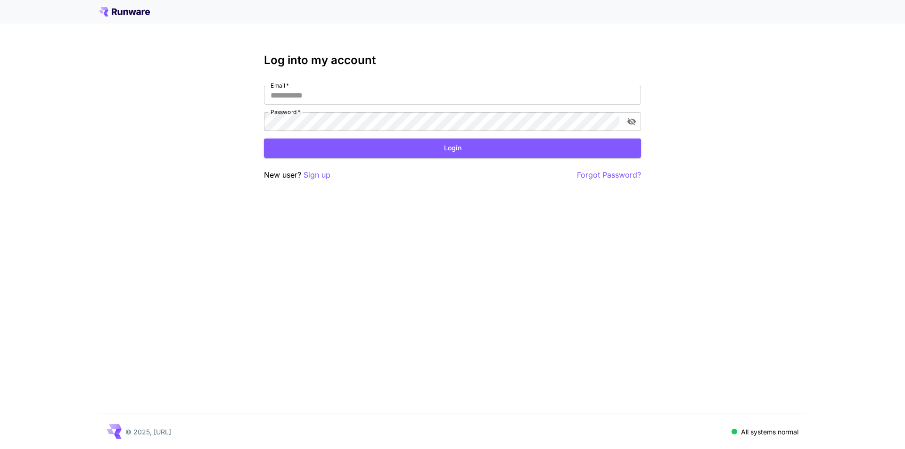 The height and width of the screenshot is (449, 905). I want to click on h3: Log into my account, so click(453, 60).